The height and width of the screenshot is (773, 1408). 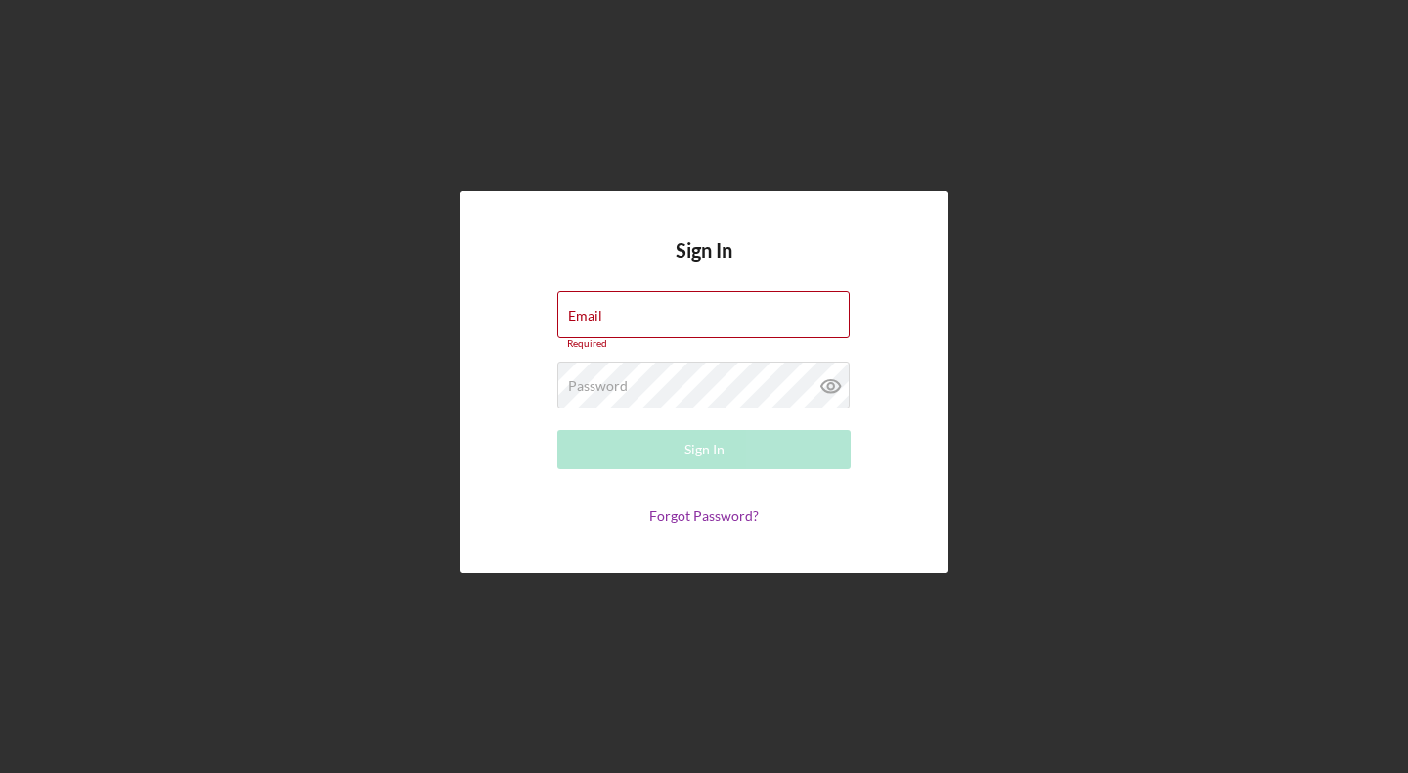 What do you see at coordinates (597, 386) in the screenshot?
I see `label: Password` at bounding box center [597, 386].